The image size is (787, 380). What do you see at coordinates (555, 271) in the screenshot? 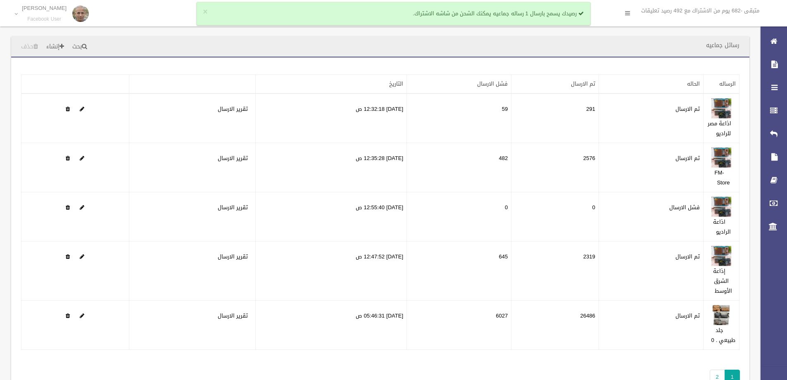
I see `td: 2319` at bounding box center [555, 271].